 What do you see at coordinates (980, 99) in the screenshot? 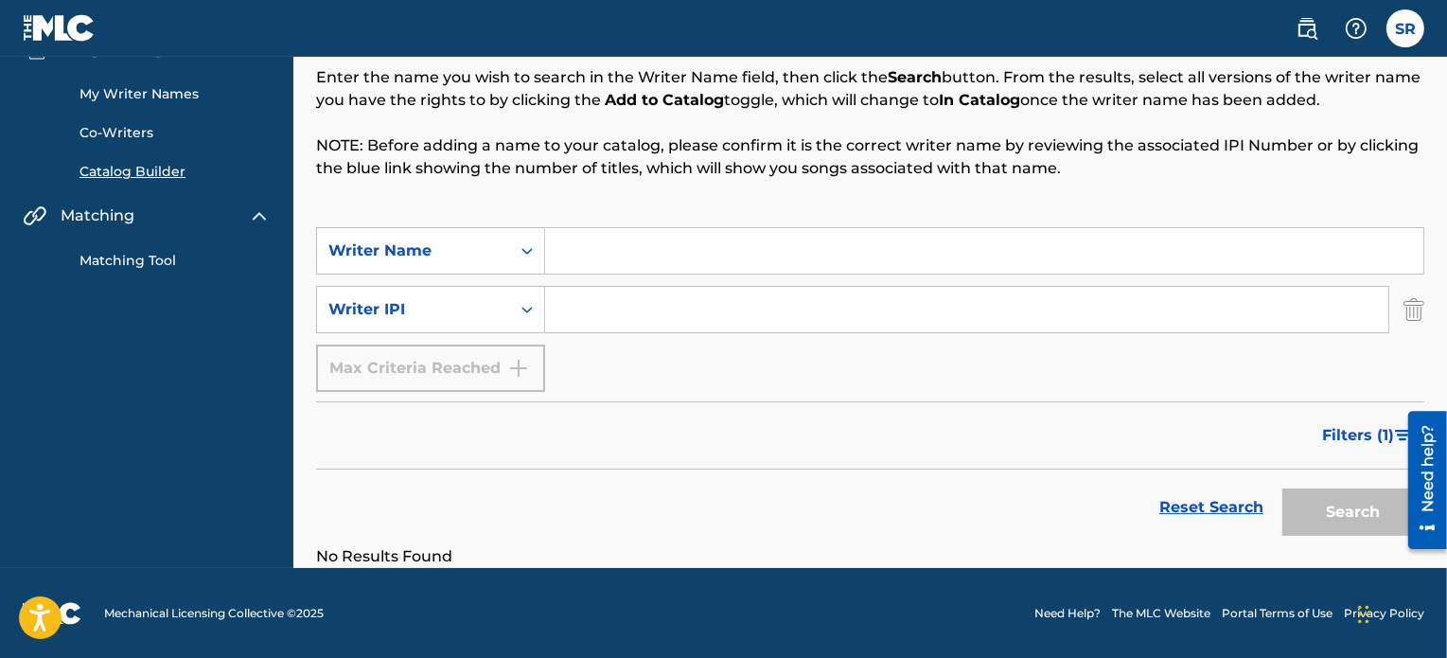
I see `strong: In Catalog` at bounding box center [980, 99].